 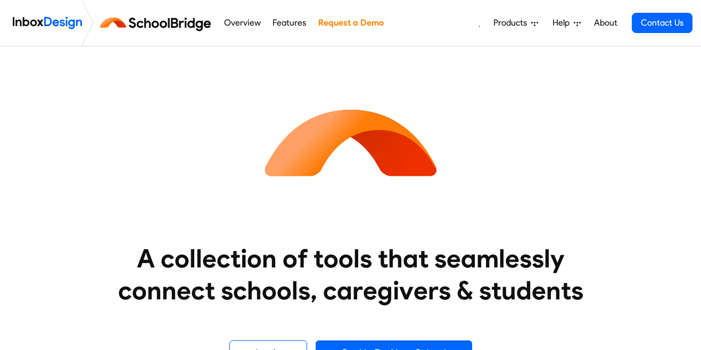 What do you see at coordinates (351, 23) in the screenshot?
I see `a: Request a Demo` at bounding box center [351, 23].